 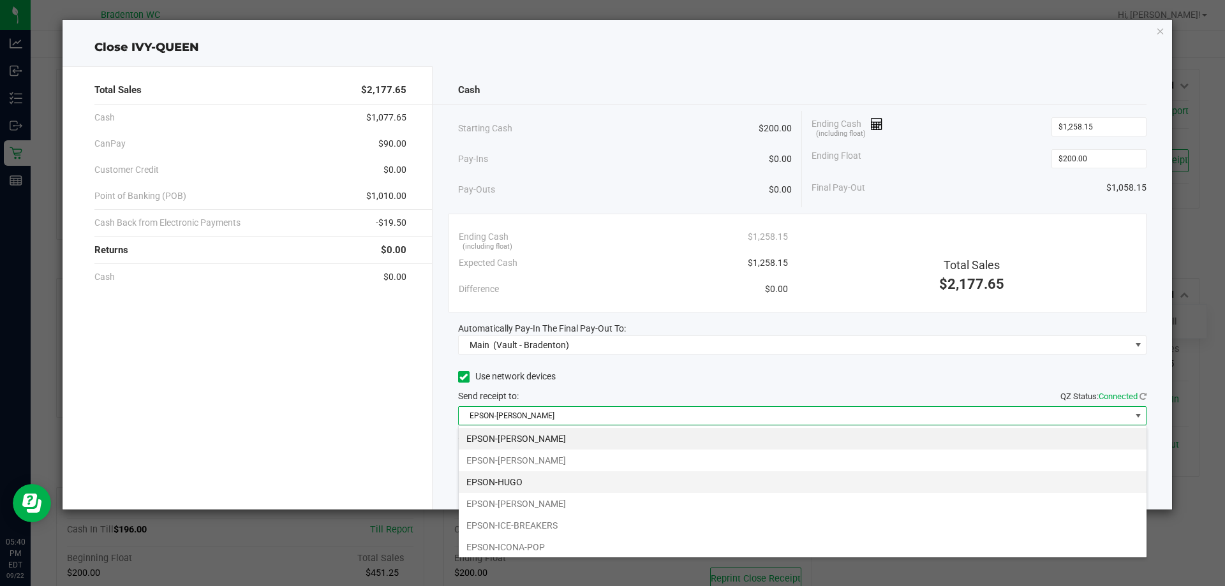 What do you see at coordinates (1126, 188) in the screenshot?
I see `span: $1,058.15` at bounding box center [1126, 188].